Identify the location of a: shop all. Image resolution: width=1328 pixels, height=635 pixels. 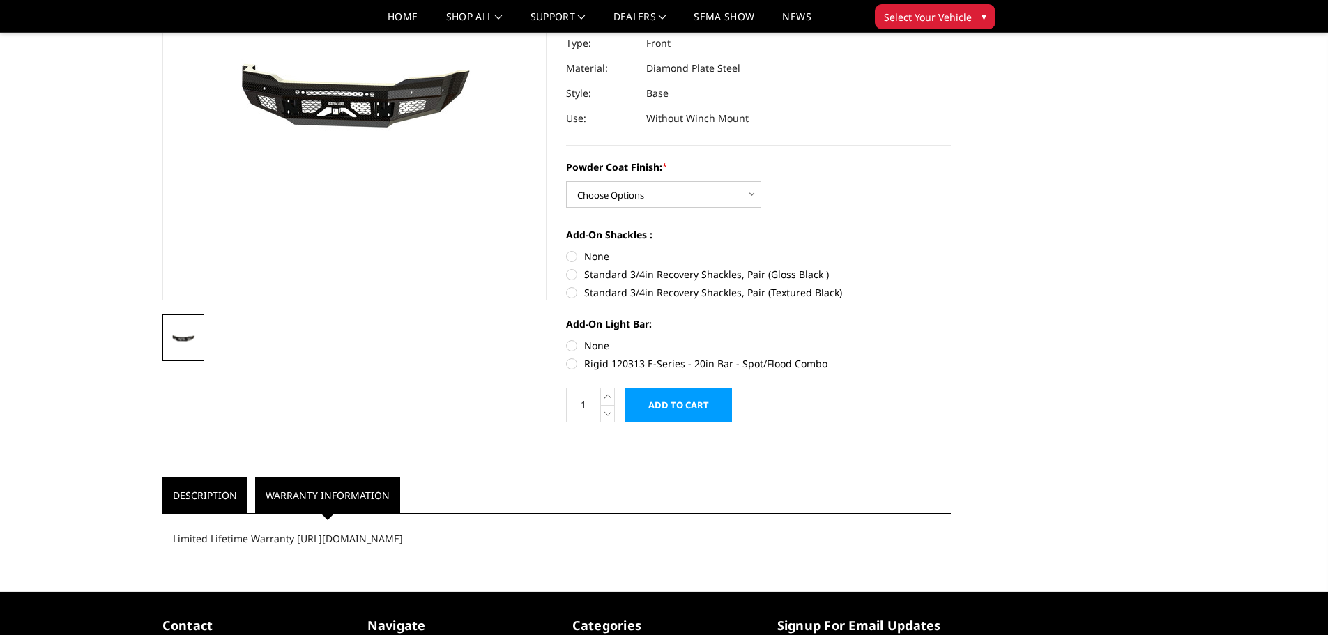
(474, 22).